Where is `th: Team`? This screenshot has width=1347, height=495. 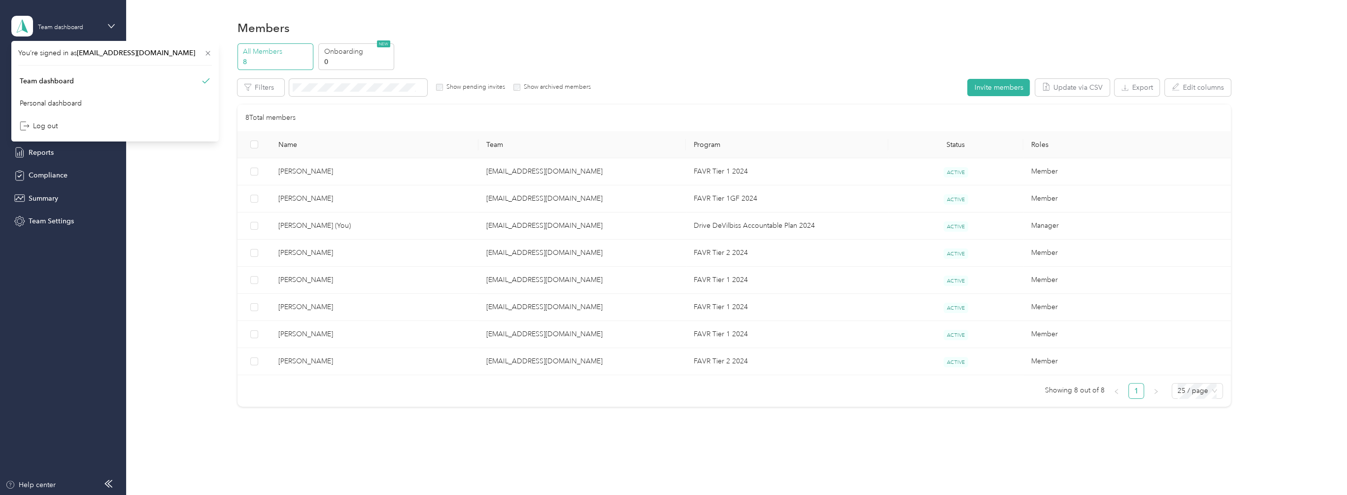
th: Team is located at coordinates (582, 144).